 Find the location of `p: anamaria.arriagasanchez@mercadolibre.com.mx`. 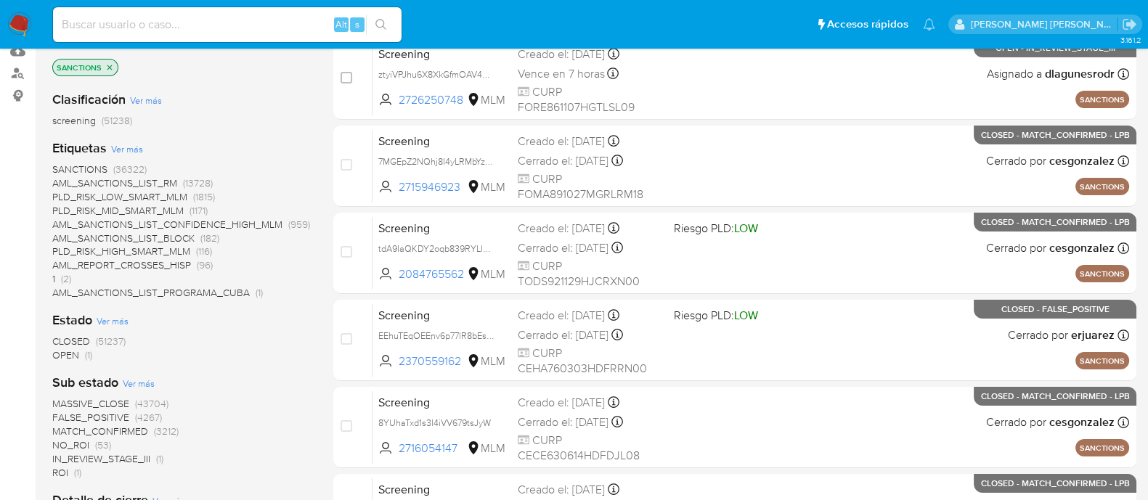

p: anamaria.arriagasanchez@mercadolibre.com.mx is located at coordinates (1044, 24).